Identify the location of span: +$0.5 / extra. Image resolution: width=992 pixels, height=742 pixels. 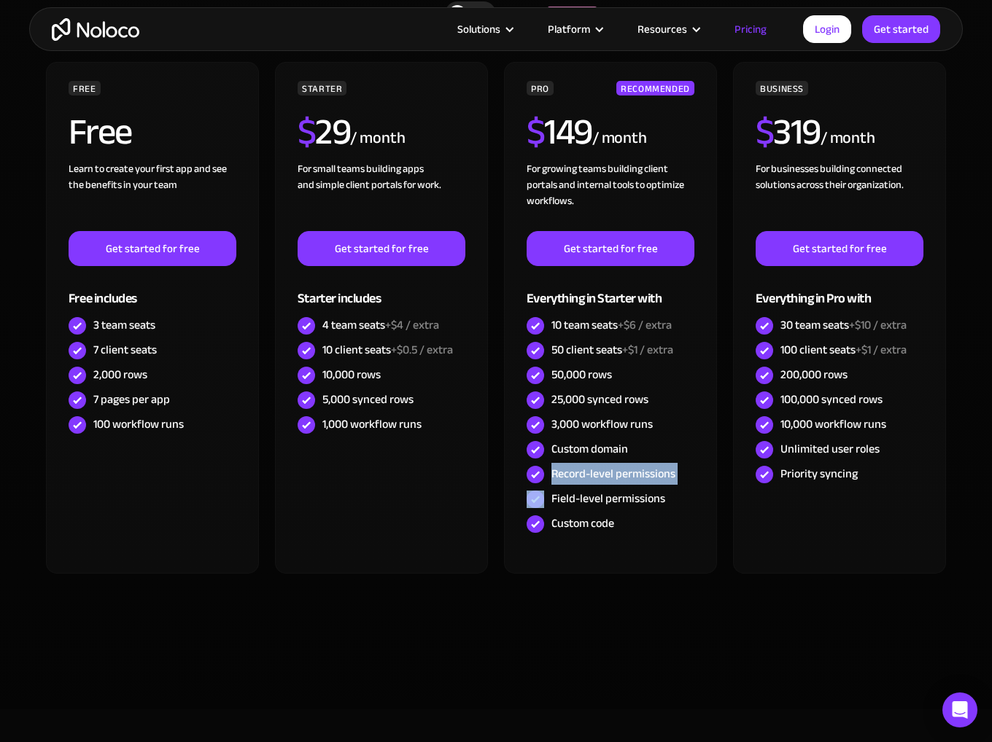
(421, 350).